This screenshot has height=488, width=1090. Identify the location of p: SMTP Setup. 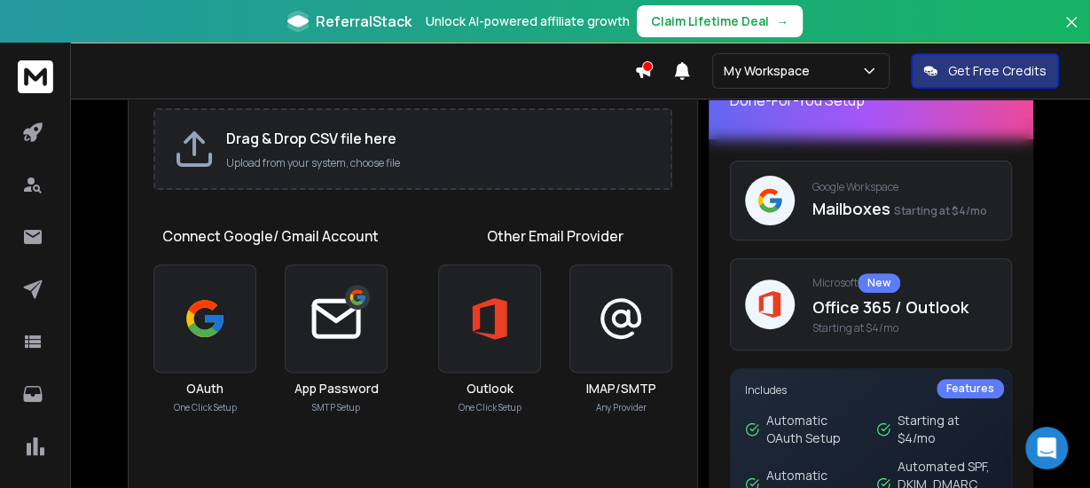
(336, 407).